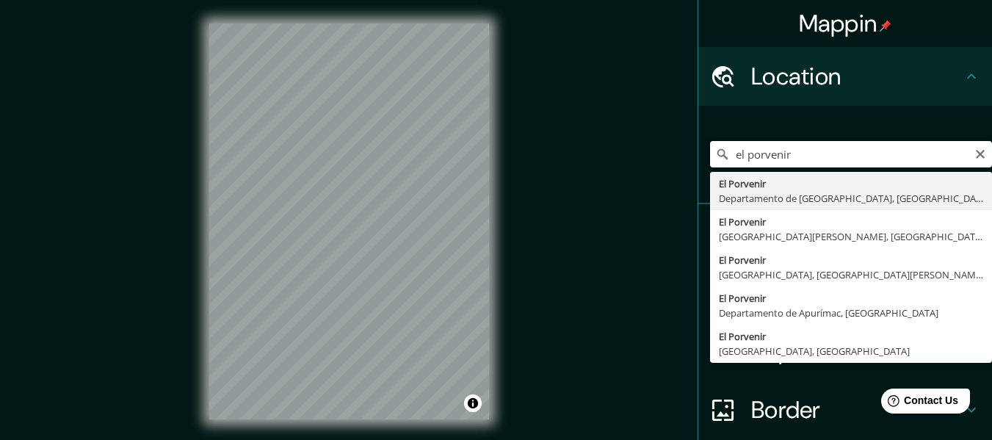 This screenshot has height=440, width=992. I want to click on div: Border, so click(845, 410).